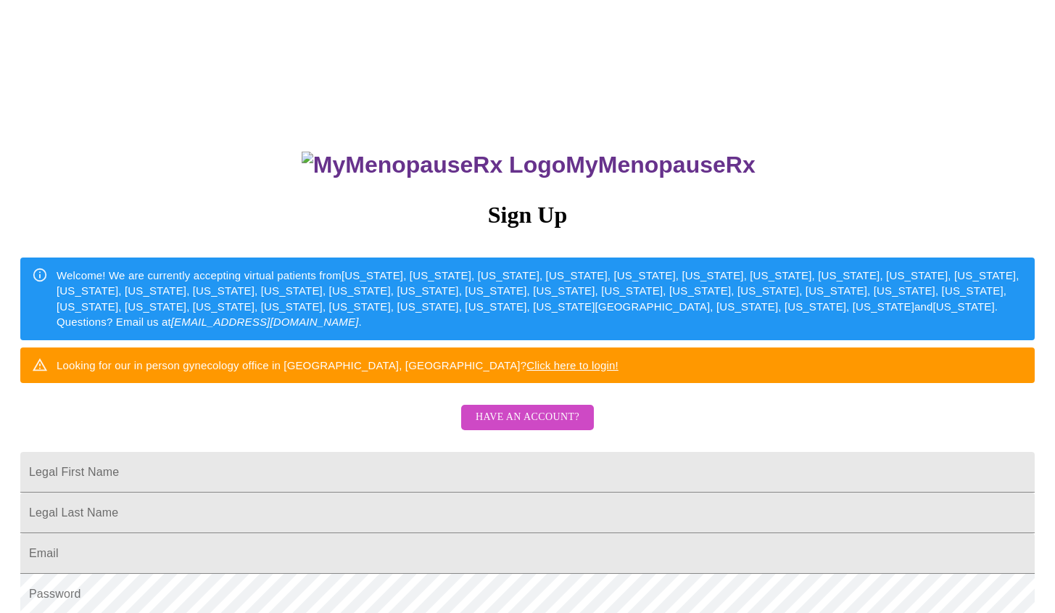 Image resolution: width=1055 pixels, height=613 pixels. I want to click on h3: Sign Up, so click(527, 215).